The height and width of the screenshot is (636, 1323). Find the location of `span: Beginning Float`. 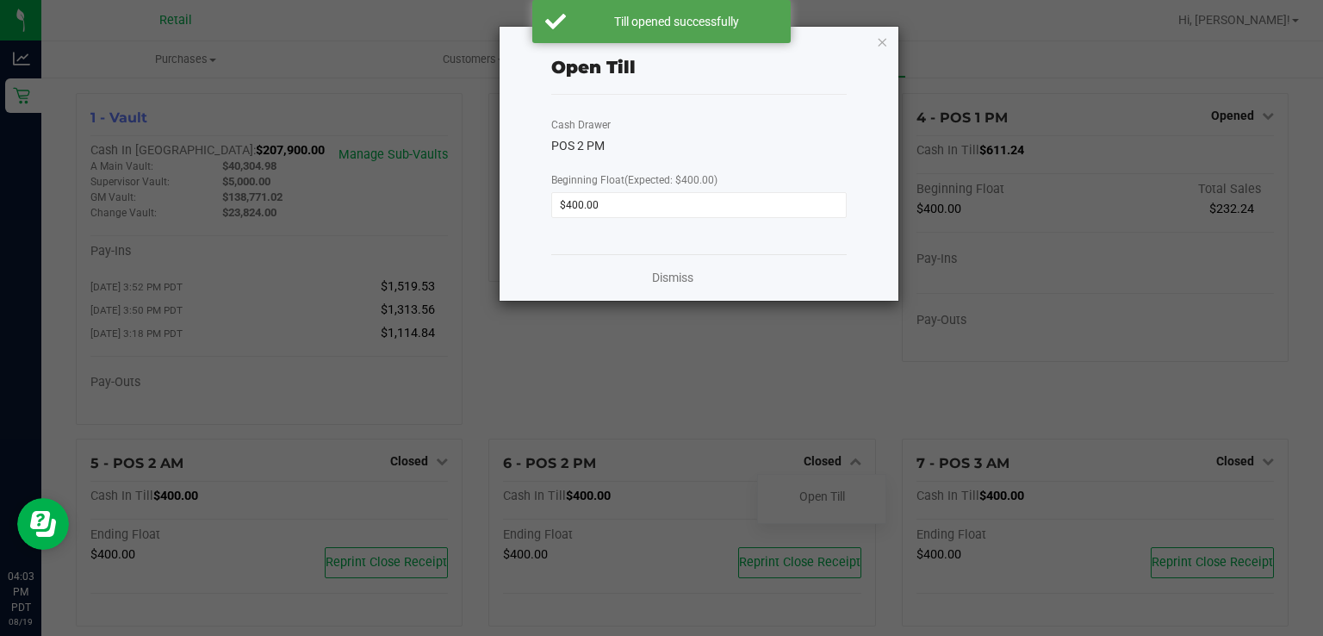

span: Beginning Float is located at coordinates (634, 180).